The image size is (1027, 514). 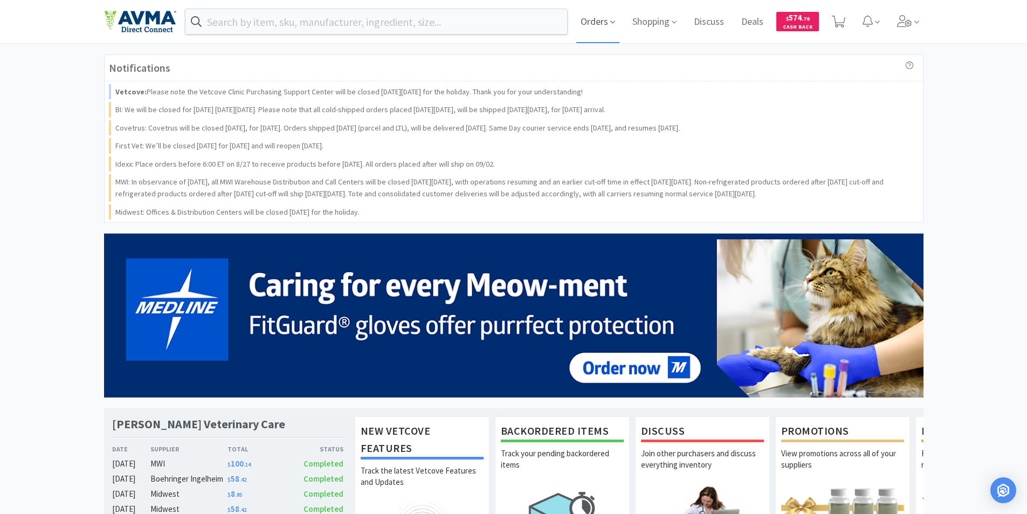 What do you see at coordinates (239, 463) in the screenshot?
I see `span: 100` at bounding box center [239, 463].